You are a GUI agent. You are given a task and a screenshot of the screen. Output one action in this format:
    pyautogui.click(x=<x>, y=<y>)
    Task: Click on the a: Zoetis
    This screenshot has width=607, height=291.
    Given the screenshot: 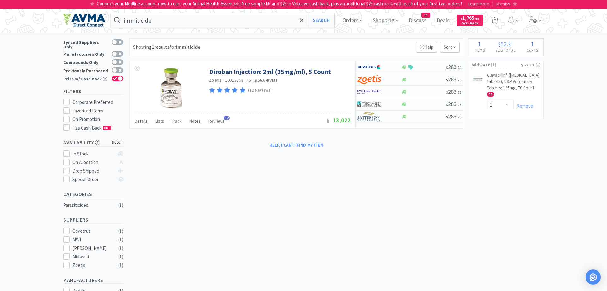 What is the action you would take?
    pyautogui.click(x=215, y=80)
    